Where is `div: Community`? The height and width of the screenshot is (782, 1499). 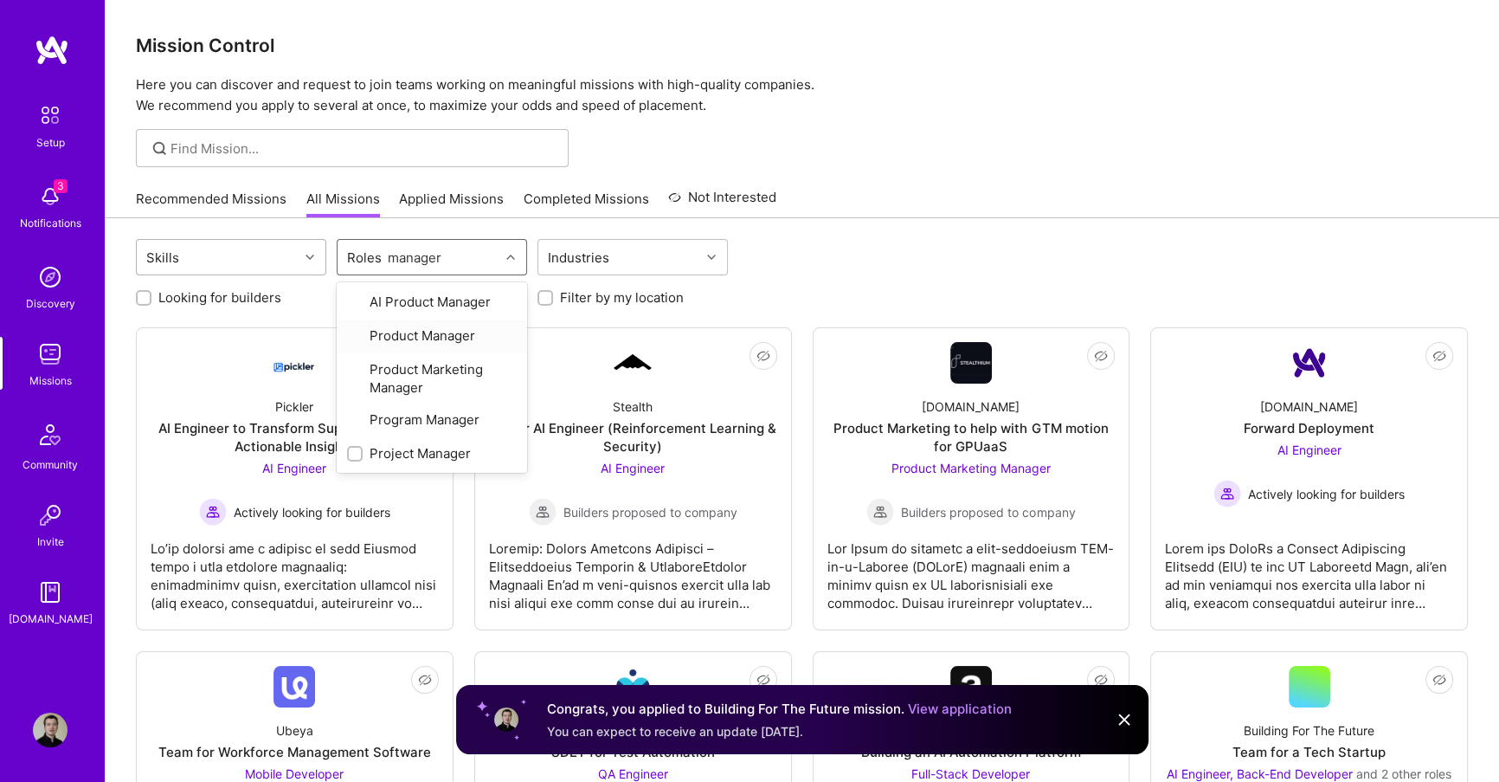 div: Community is located at coordinates (50, 464).